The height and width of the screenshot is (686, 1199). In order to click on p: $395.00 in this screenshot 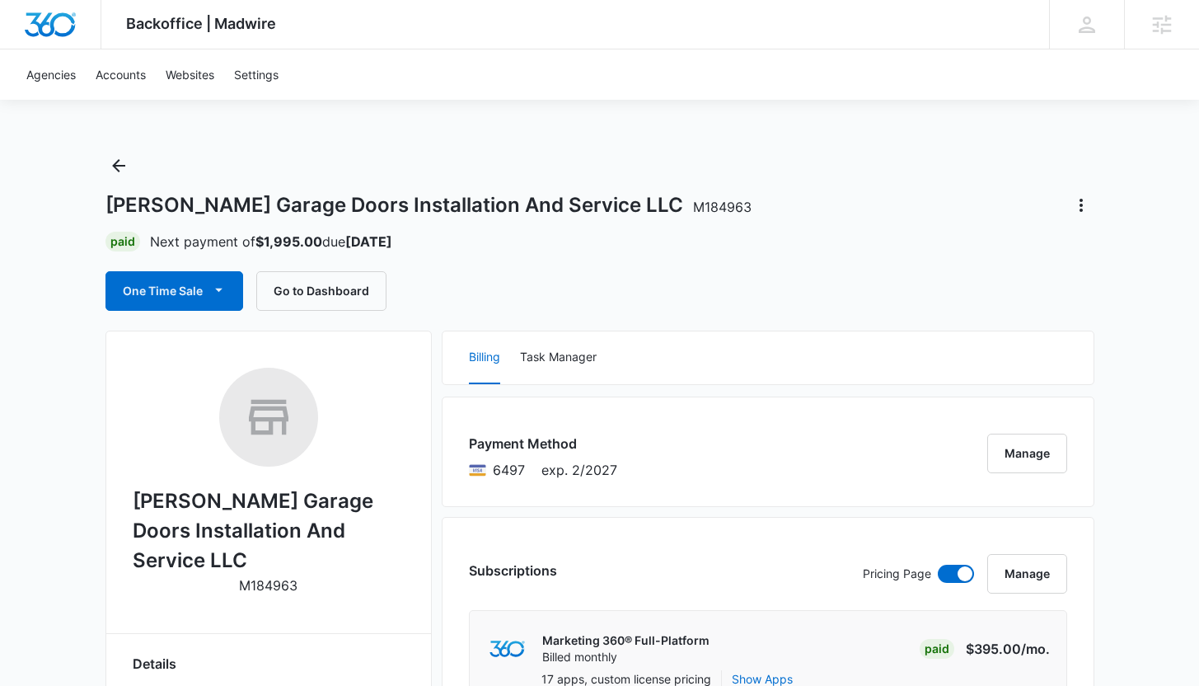, I will do `click(1008, 649)`.